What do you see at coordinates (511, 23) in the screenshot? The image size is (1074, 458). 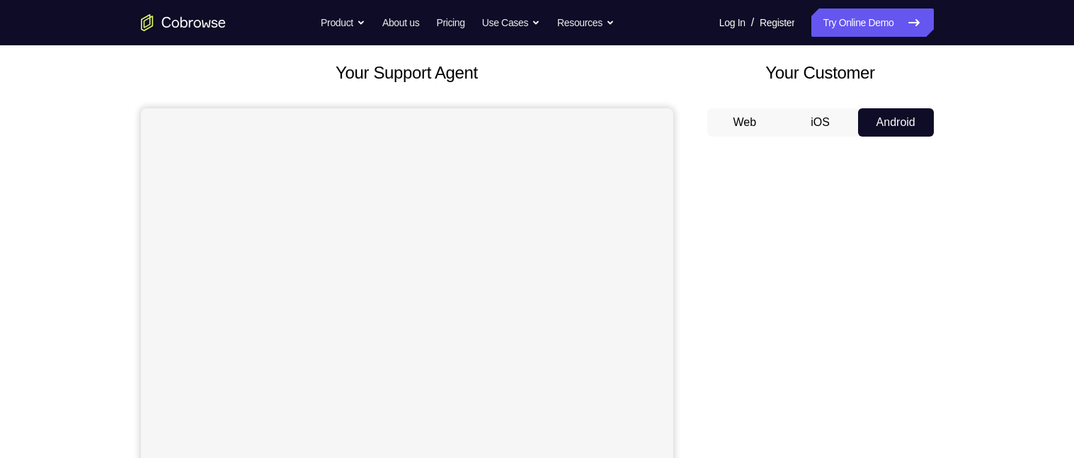 I see `button: Use Cases` at bounding box center [511, 23].